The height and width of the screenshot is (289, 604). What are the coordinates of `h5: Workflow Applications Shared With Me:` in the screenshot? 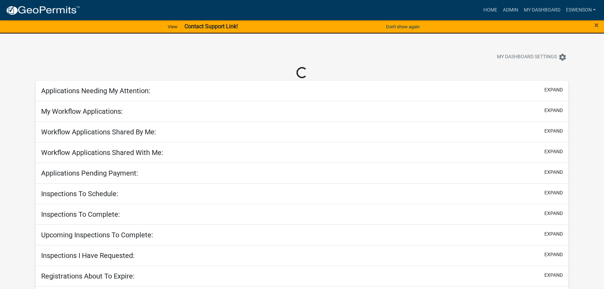 It's located at (102, 152).